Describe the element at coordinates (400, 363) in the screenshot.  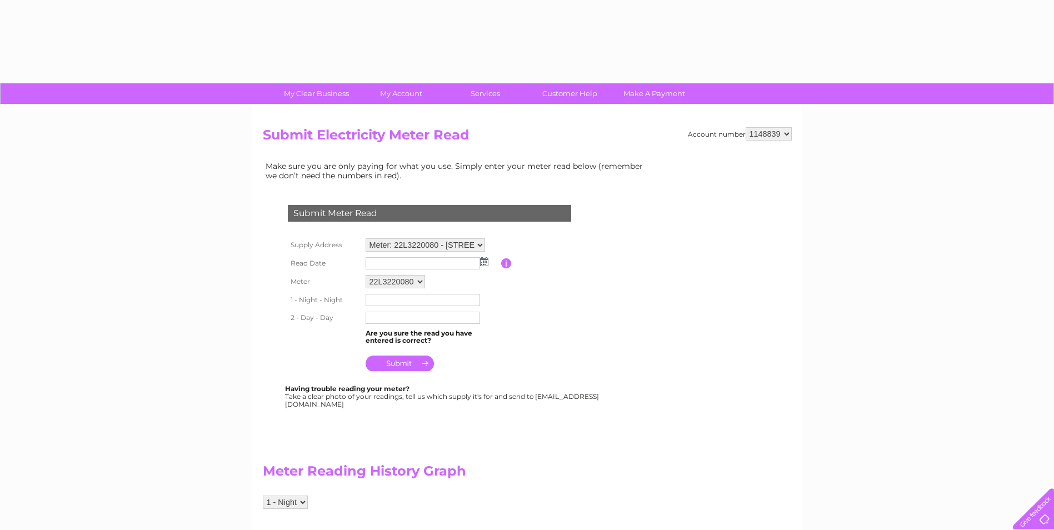
I see `input: Submit` at that location.